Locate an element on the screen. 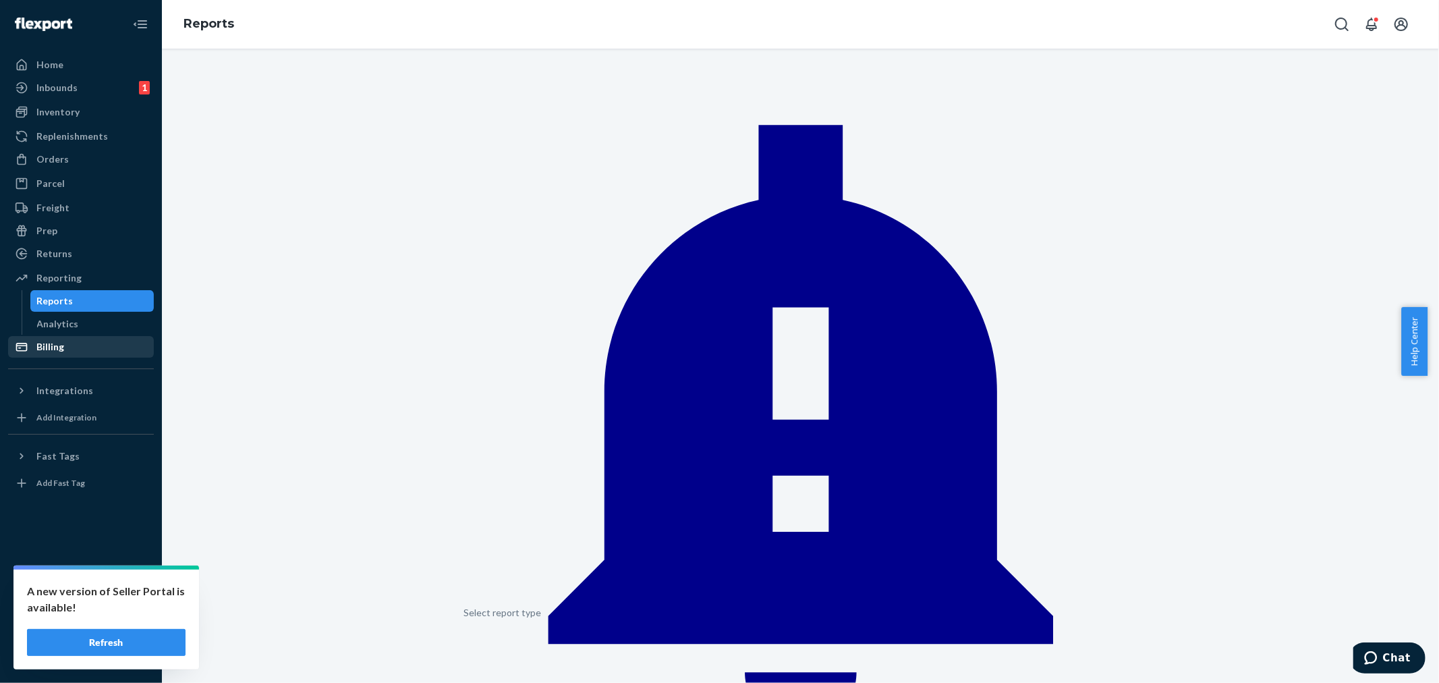 This screenshot has width=1439, height=683. button: Help Center is located at coordinates (1414, 341).